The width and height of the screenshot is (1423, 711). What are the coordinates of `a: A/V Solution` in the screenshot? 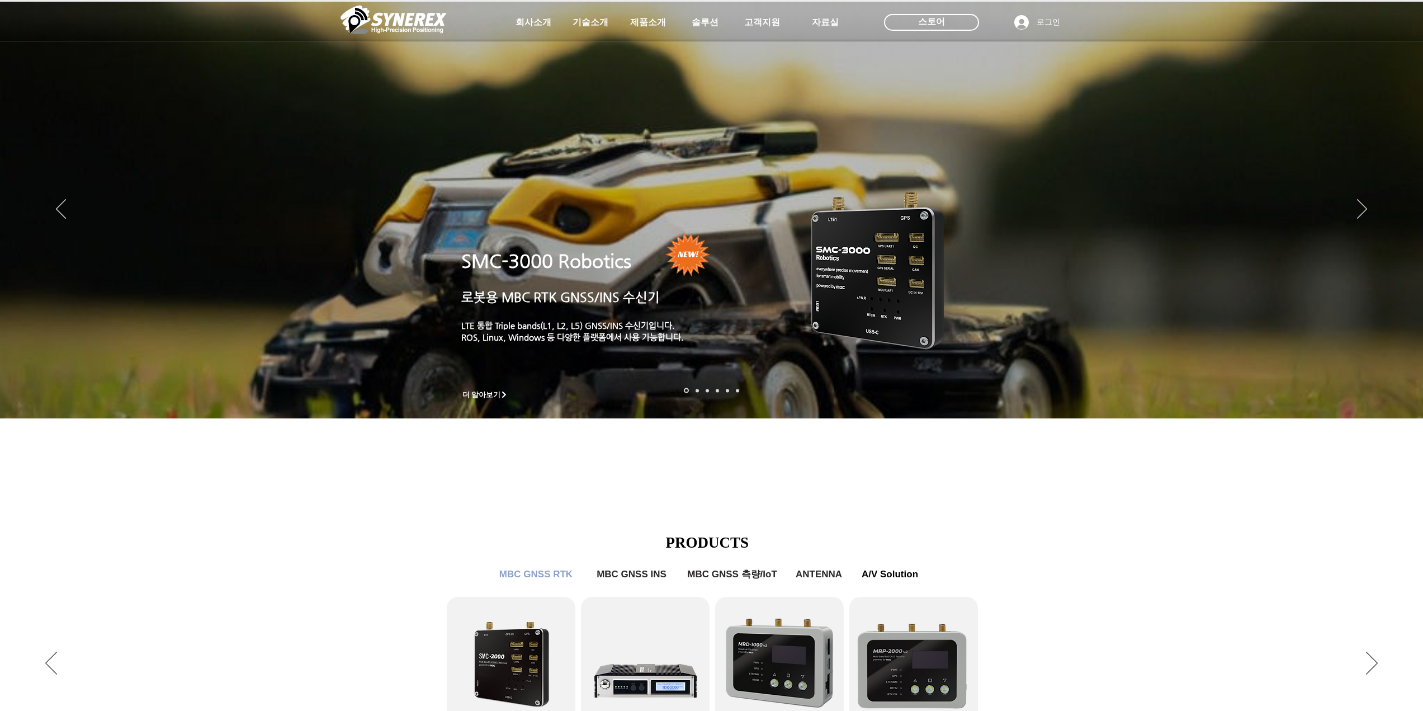 It's located at (890, 574).